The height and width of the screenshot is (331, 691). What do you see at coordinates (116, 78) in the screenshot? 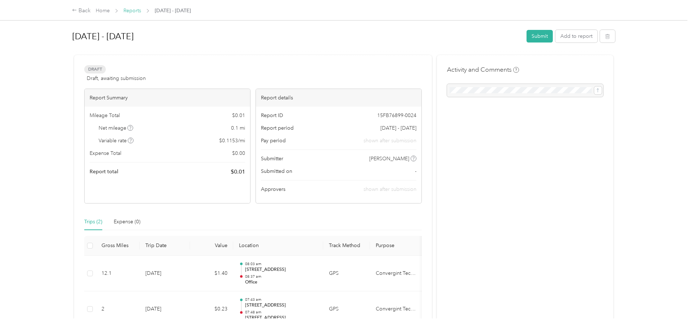
I see `span: Draft, awaiting submission` at bounding box center [116, 78].